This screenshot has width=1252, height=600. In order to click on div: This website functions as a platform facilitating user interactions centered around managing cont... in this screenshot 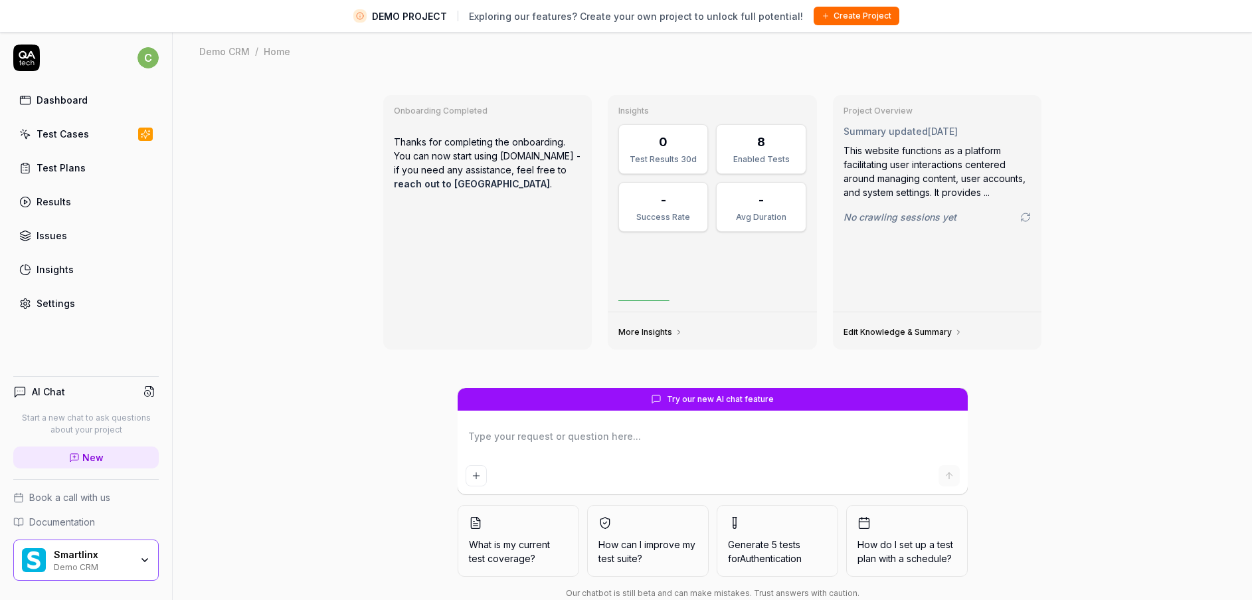, I will do `click(937, 171)`.